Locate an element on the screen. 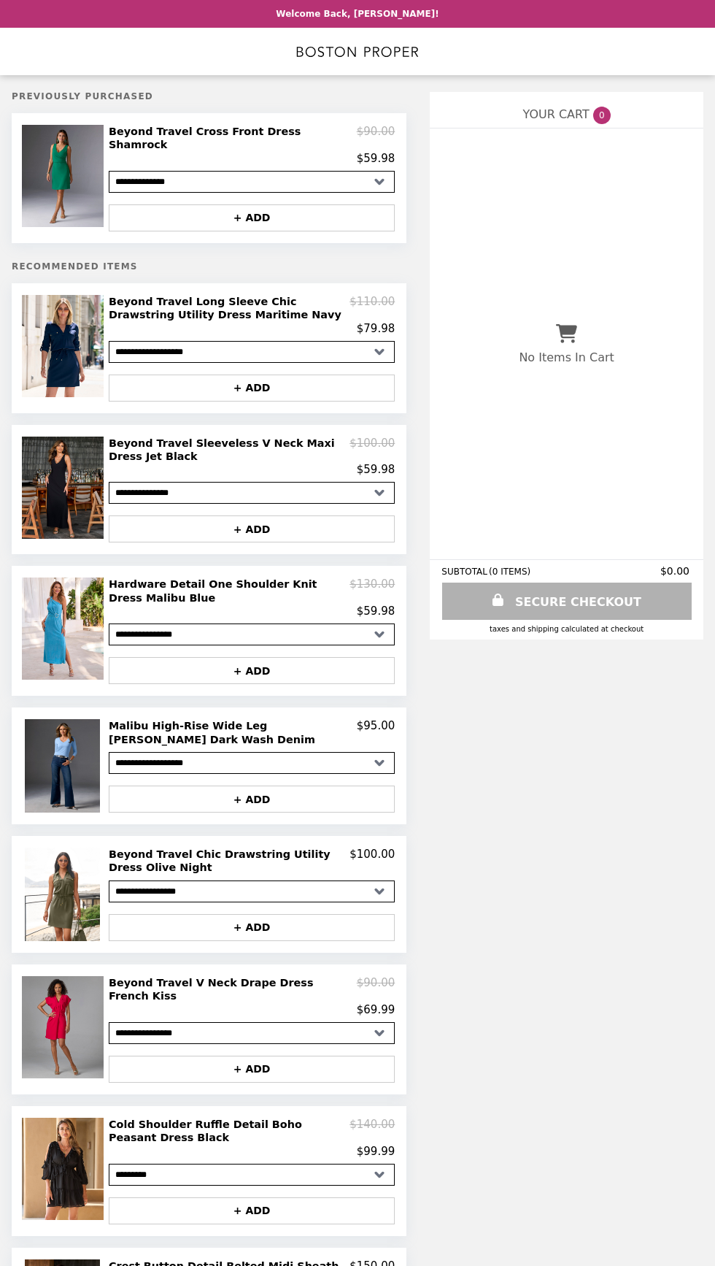 The height and width of the screenshot is (1266, 715). img: Brand Logo is located at coordinates (358, 51).